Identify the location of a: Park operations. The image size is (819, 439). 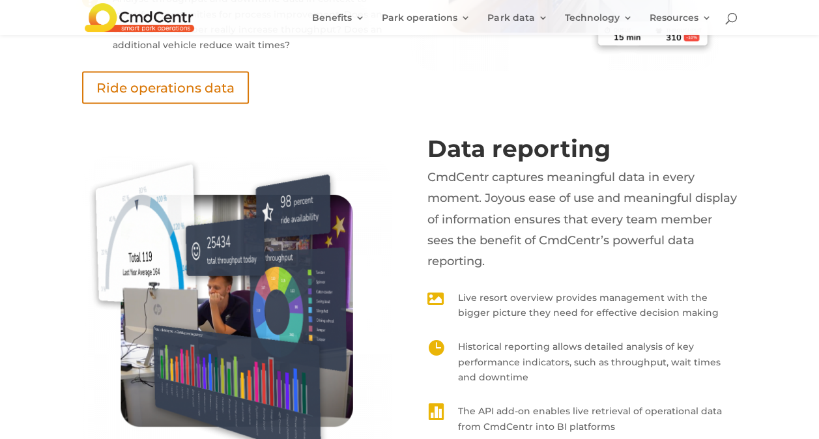
(426, 24).